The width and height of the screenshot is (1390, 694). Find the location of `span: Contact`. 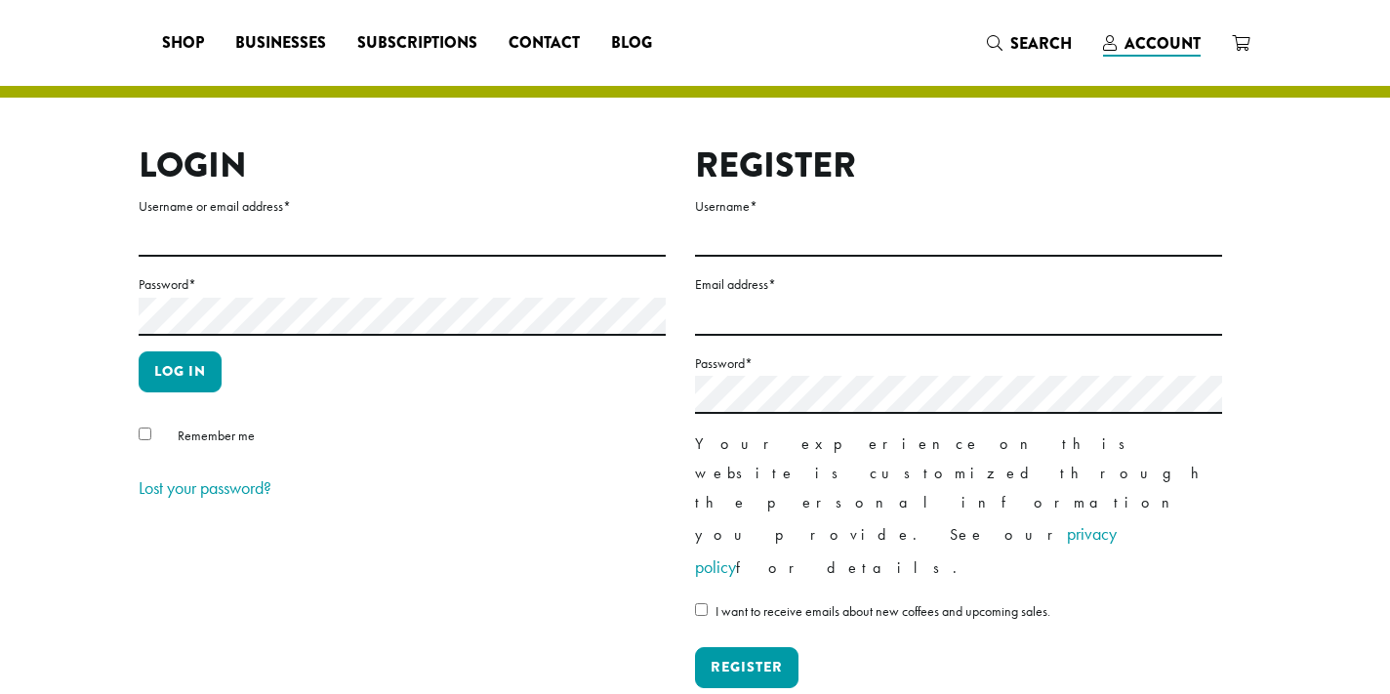

span: Contact is located at coordinates (544, 43).